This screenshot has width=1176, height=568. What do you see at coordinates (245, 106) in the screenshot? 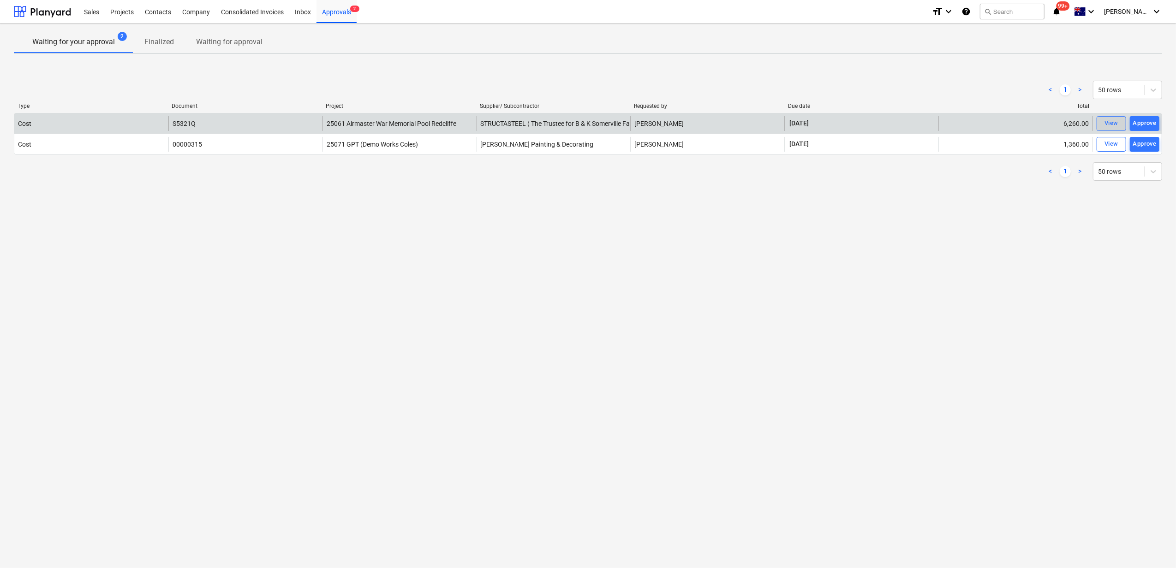
I see `div: Document` at bounding box center [245, 106].